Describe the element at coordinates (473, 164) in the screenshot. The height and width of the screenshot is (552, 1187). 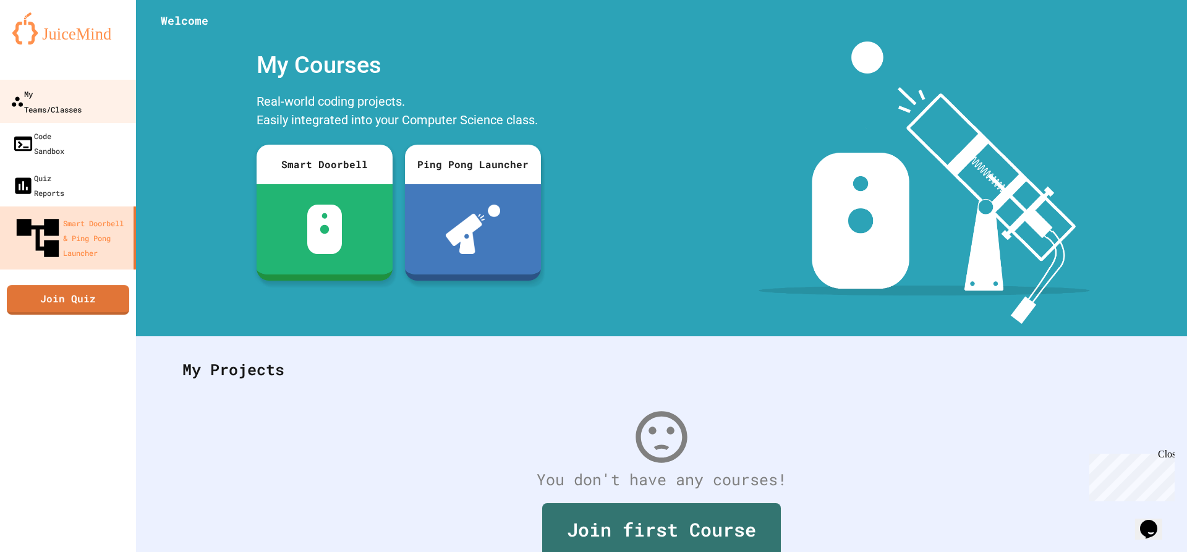
I see `div: Ping Pong Launcher` at that location.